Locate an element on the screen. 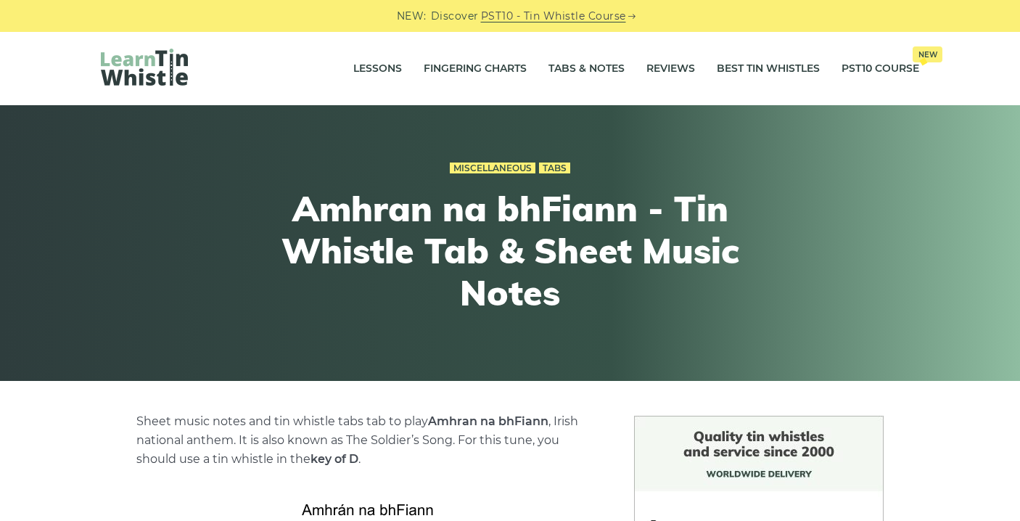  a: Fingering Charts is located at coordinates (475, 69).